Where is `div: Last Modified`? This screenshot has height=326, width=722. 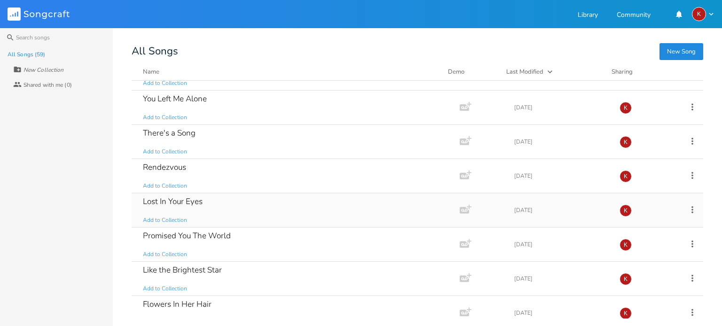
div: Last Modified is located at coordinates (524, 72).